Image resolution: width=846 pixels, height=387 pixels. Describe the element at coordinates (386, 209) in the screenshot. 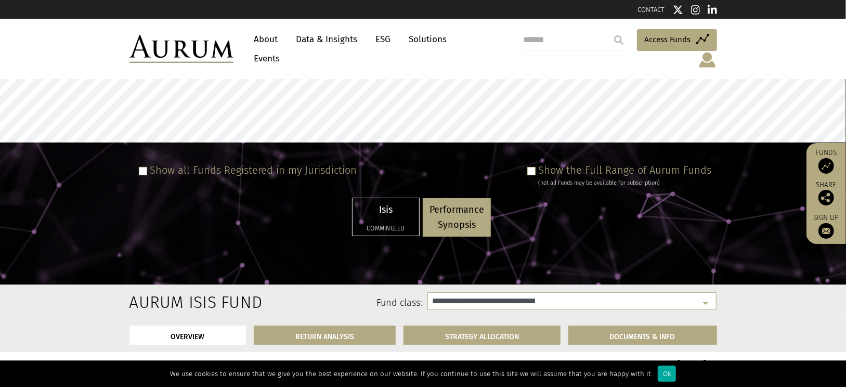

I see `p: Isis` at that location.